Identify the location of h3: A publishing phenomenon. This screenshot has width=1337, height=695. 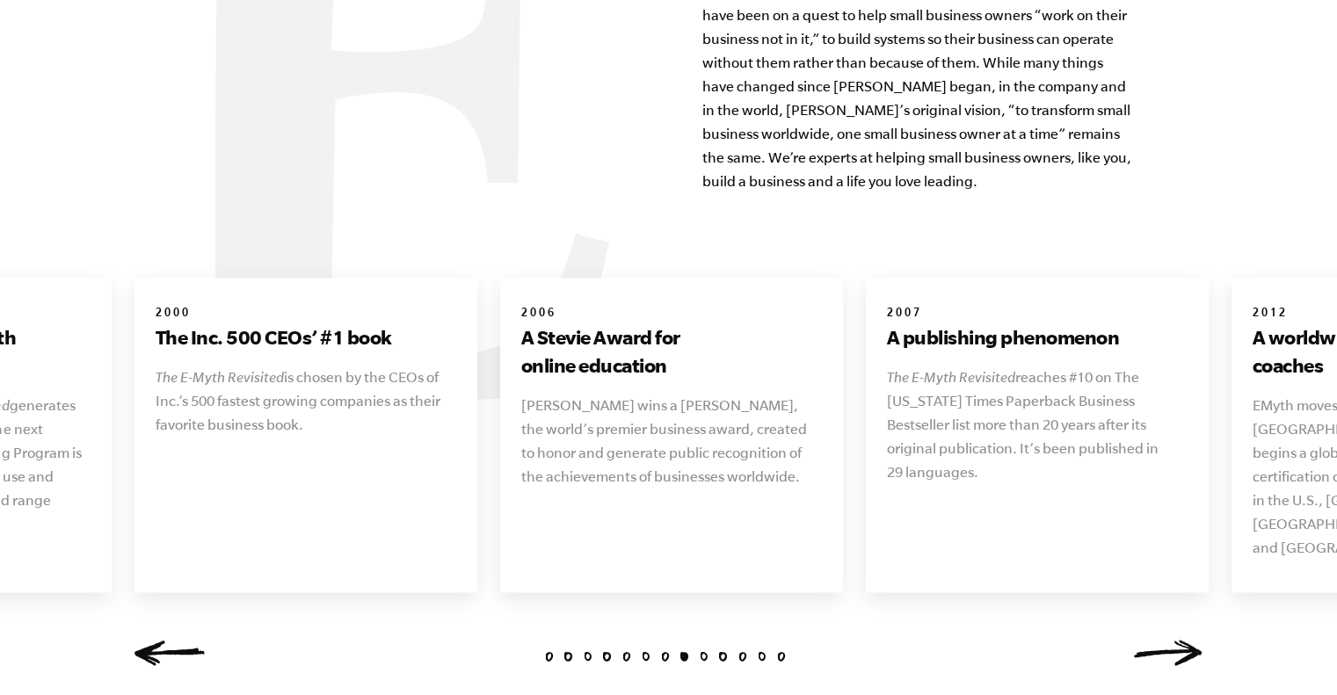
(1037, 338).